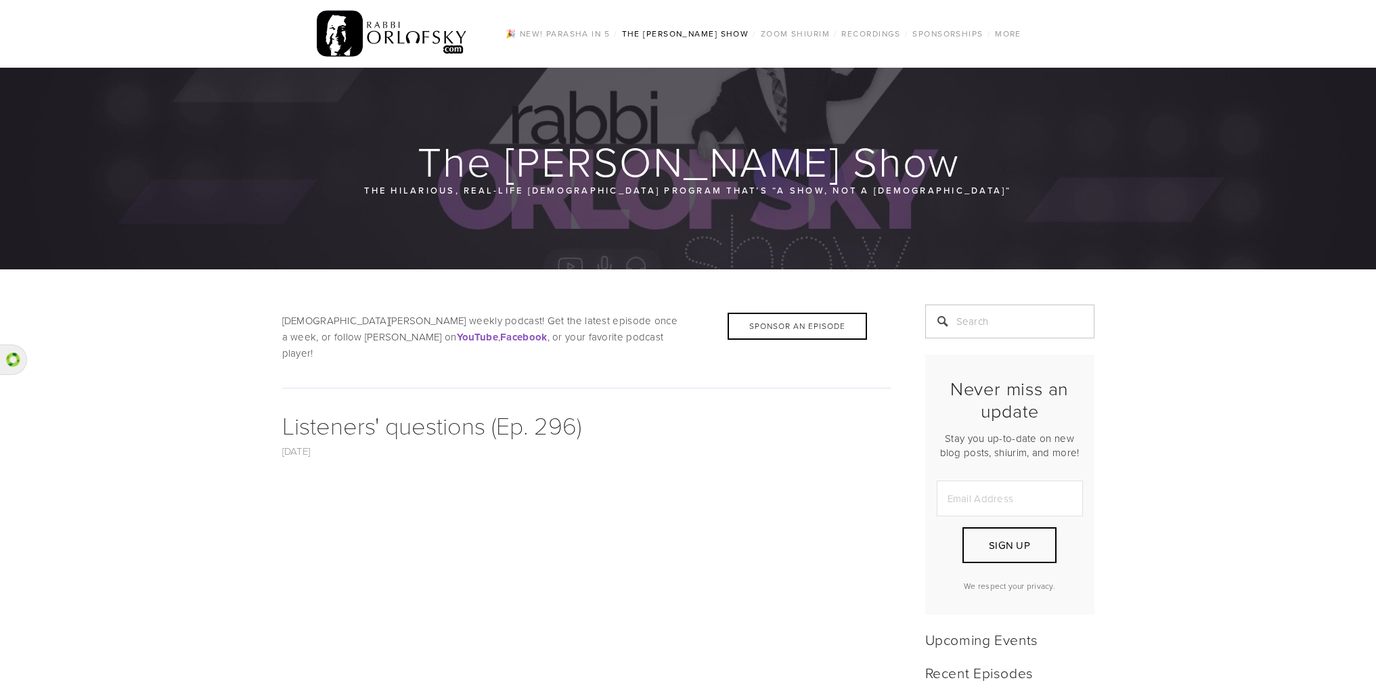 This screenshot has height=689, width=1376. What do you see at coordinates (1010, 498) in the screenshot?
I see `input: Email Address` at bounding box center [1010, 498].